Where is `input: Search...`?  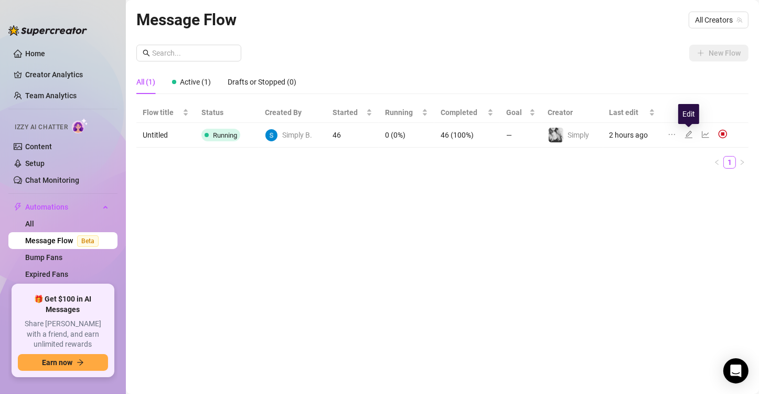
input: Search... is located at coordinates (194, 53).